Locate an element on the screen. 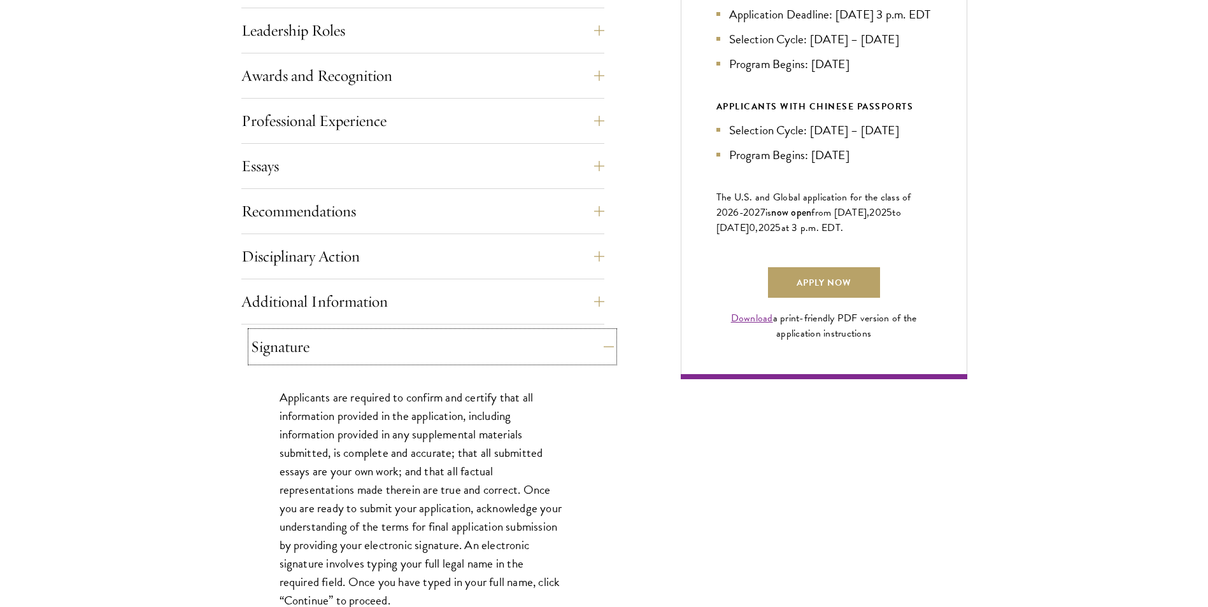 This screenshot has width=1208, height=607. a: Apply Now is located at coordinates (824, 283).